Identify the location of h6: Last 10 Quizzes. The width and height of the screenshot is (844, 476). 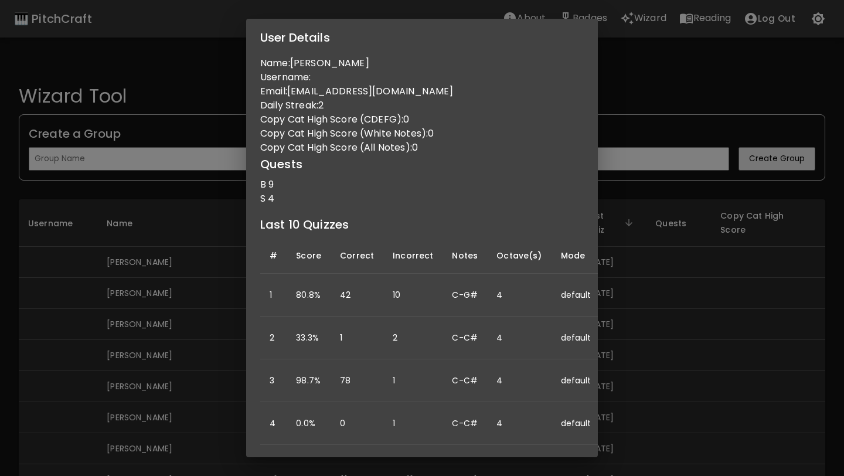
(422, 225).